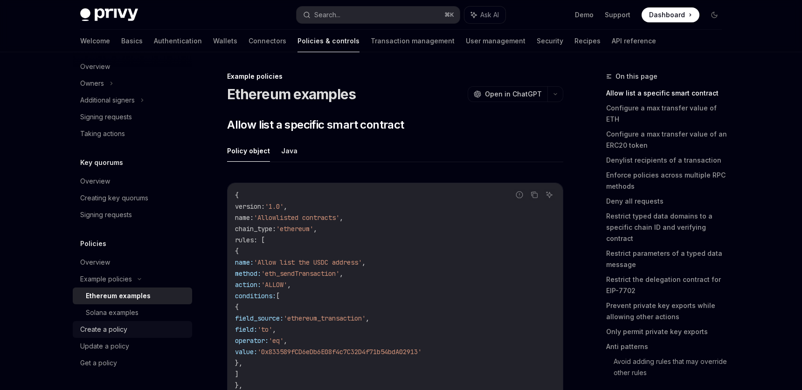 The width and height of the screenshot is (802, 390). I want to click on div: Owners, so click(92, 83).